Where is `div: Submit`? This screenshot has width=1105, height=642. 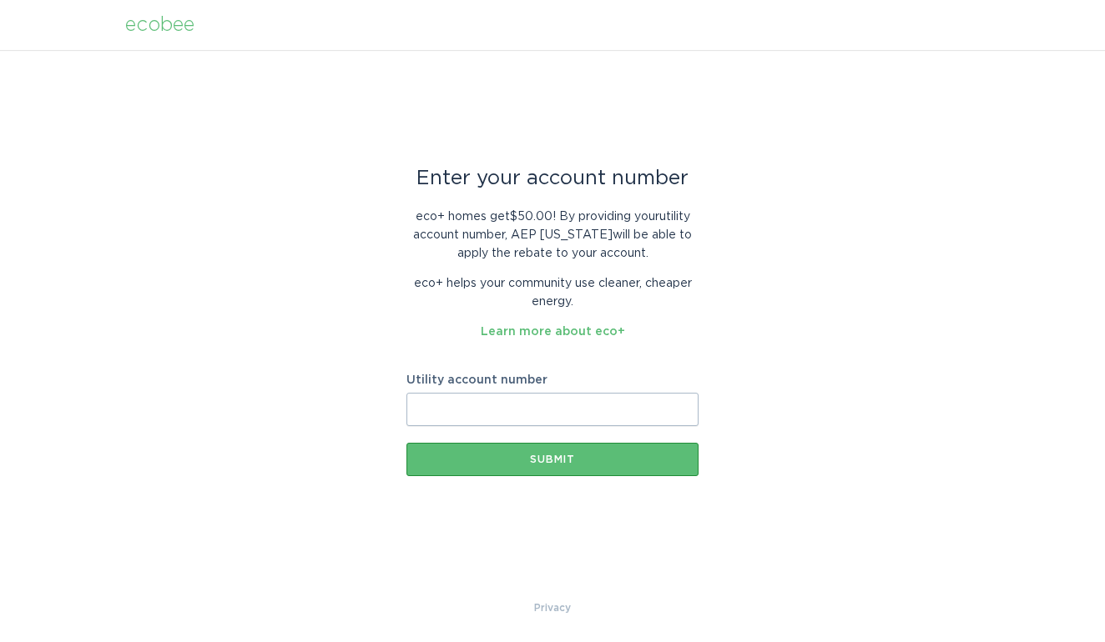
div: Submit is located at coordinates (552, 460).